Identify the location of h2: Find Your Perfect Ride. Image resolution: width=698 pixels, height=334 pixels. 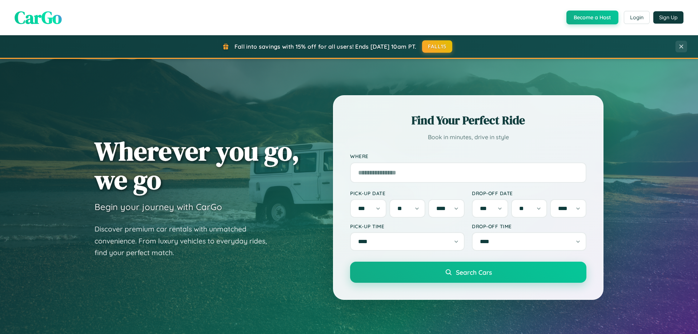
(468, 120).